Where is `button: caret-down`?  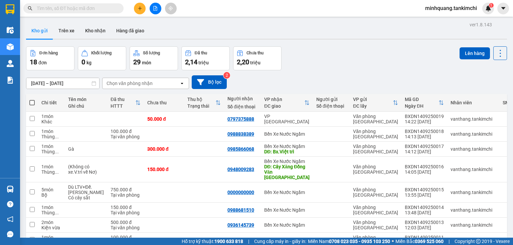
button: caret-down is located at coordinates (503, 8).